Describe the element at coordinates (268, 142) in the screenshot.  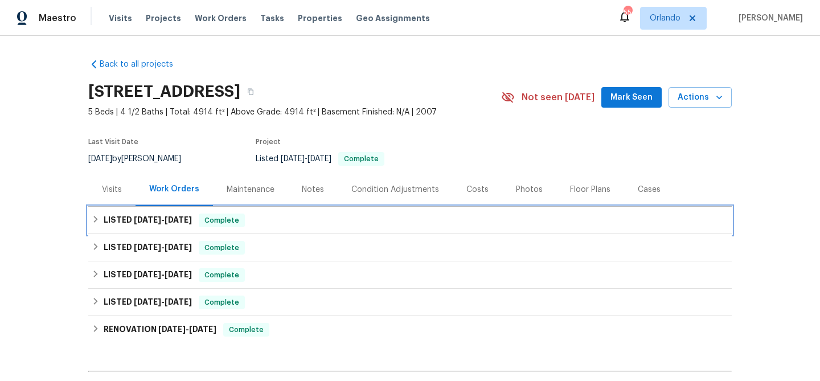
I see `span: Project` at that location.